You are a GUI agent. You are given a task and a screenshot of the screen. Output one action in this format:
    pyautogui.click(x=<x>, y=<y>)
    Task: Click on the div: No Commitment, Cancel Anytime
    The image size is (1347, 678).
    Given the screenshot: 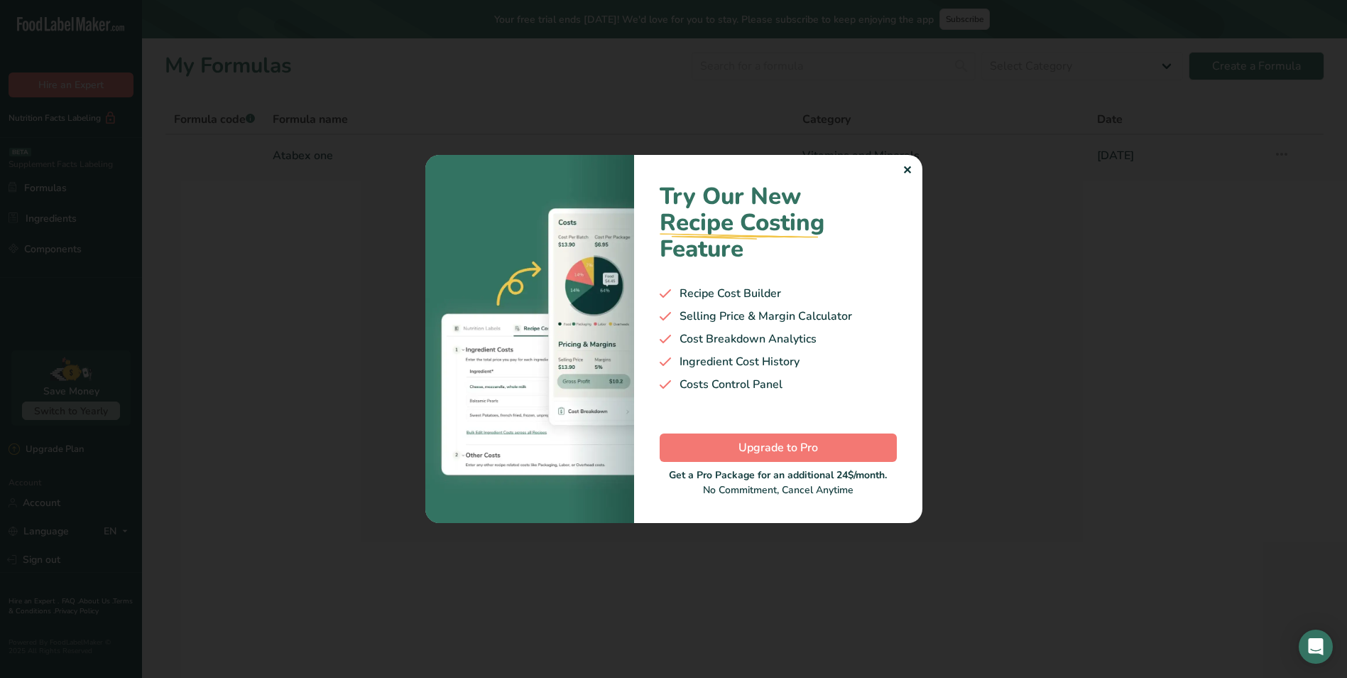 What is the action you would take?
    pyautogui.click(x=778, y=482)
    